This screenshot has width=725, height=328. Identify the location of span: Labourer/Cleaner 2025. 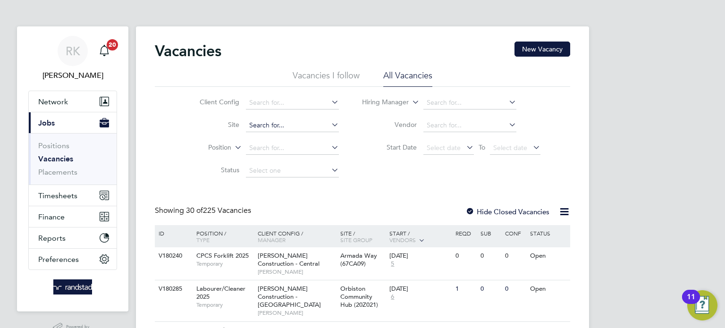
(221, 293).